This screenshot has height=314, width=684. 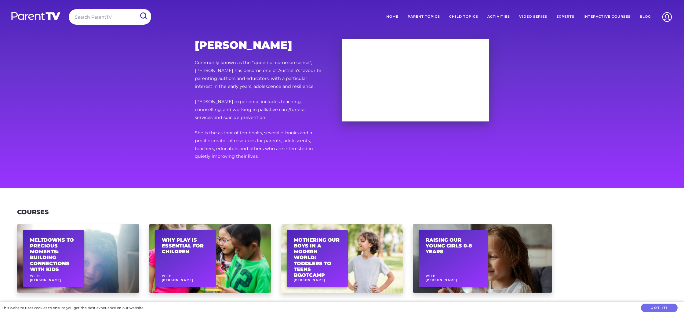 I want to click on a: Parent Topics, so click(x=424, y=17).